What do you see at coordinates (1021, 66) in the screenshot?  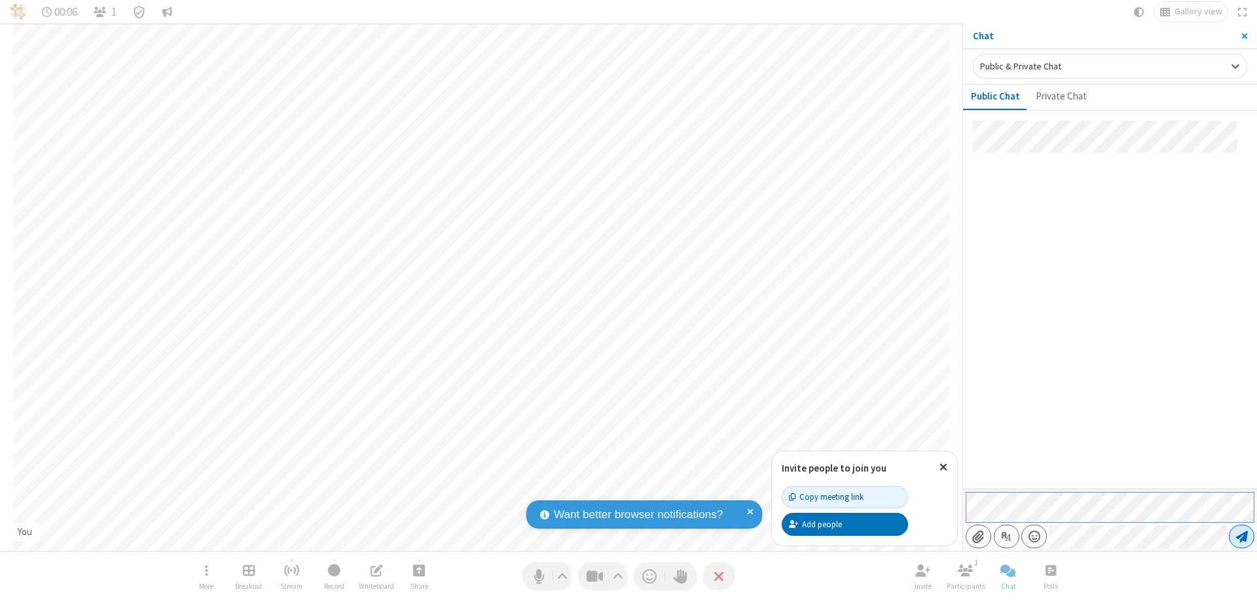 I see `span: Public & Private Chat` at bounding box center [1021, 66].